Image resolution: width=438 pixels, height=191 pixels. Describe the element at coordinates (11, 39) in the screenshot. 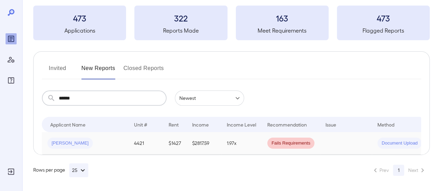

I see `div: Reports` at that location.